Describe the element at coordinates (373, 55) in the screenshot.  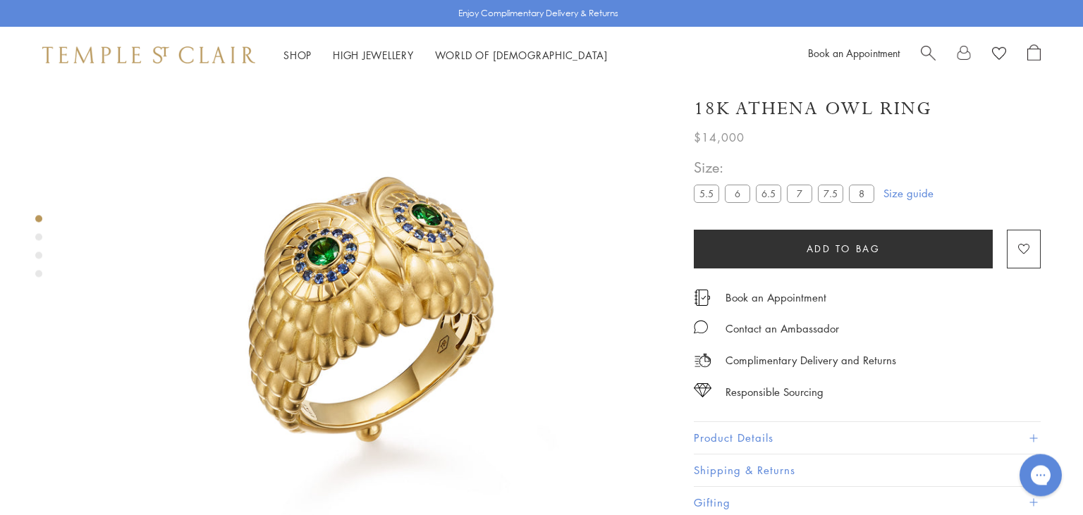
I see `a: High JewelleryHigh Jewellery` at that location.